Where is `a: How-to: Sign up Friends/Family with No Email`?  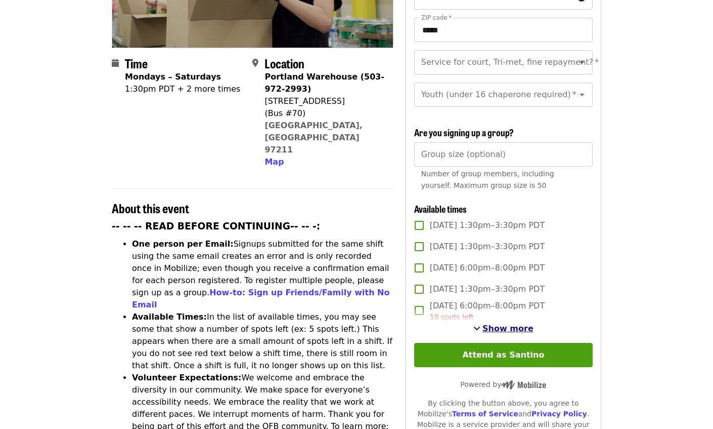
a: How-to: Sign up Friends/Family with No Email is located at coordinates (261, 298).